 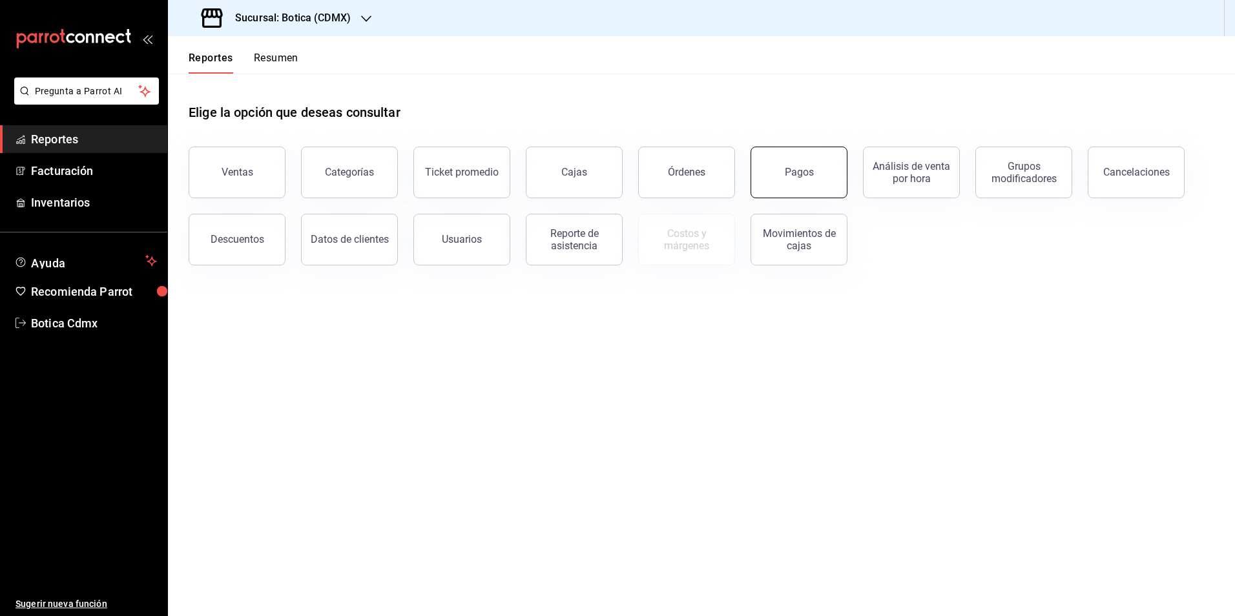 What do you see at coordinates (1024, 172) in the screenshot?
I see `button: Grupos modificadores` at bounding box center [1024, 172].